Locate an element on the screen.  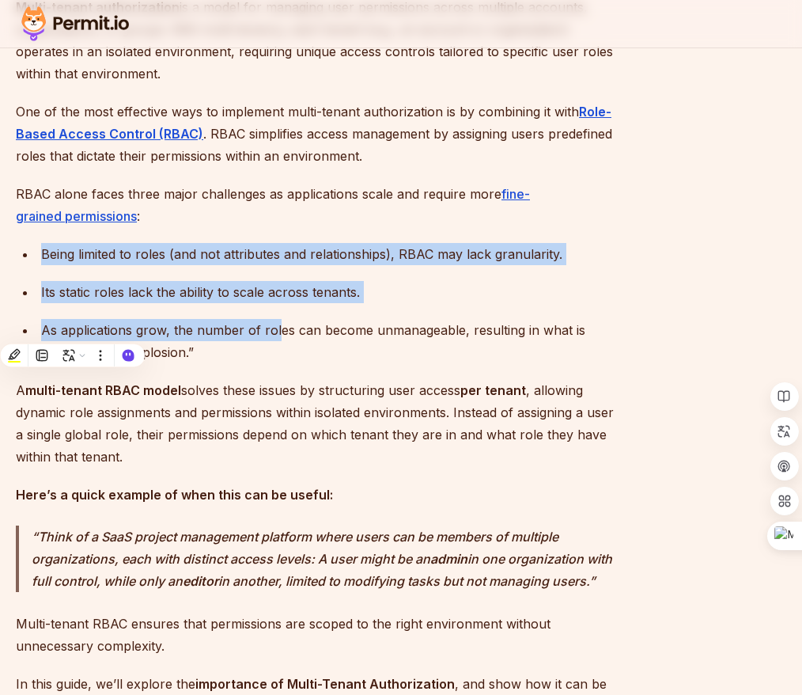
strong: editor is located at coordinates (200, 581).